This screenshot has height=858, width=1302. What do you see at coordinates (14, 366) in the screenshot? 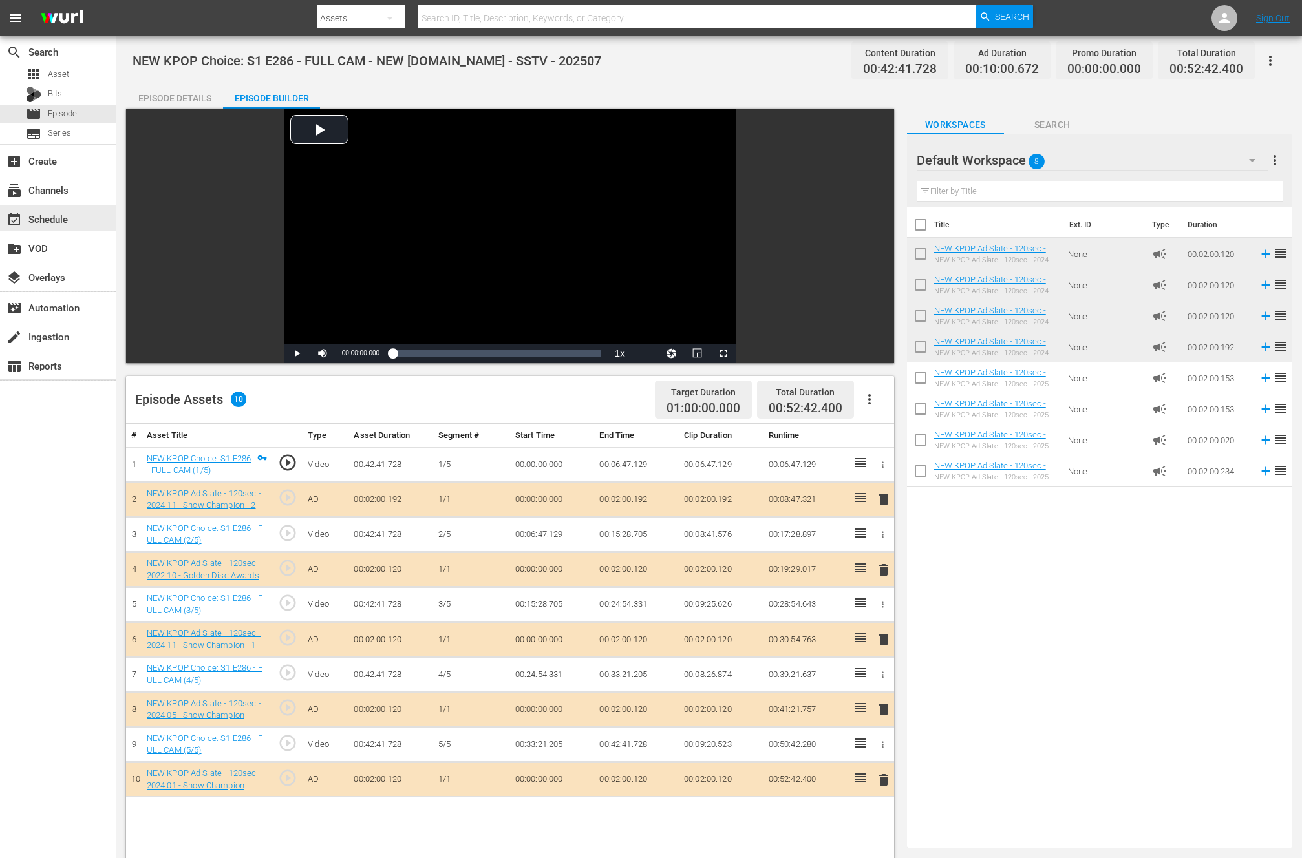
I see `span: Reports` at bounding box center [14, 366].